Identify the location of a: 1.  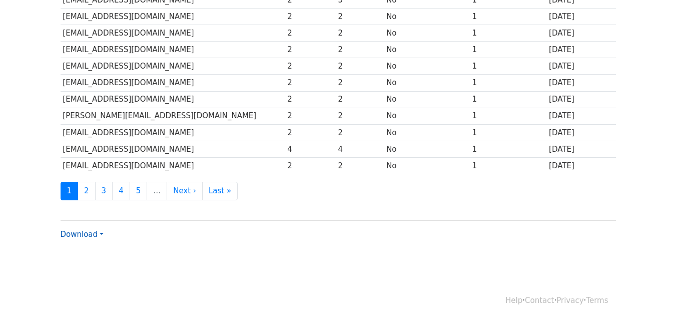
(70, 191).